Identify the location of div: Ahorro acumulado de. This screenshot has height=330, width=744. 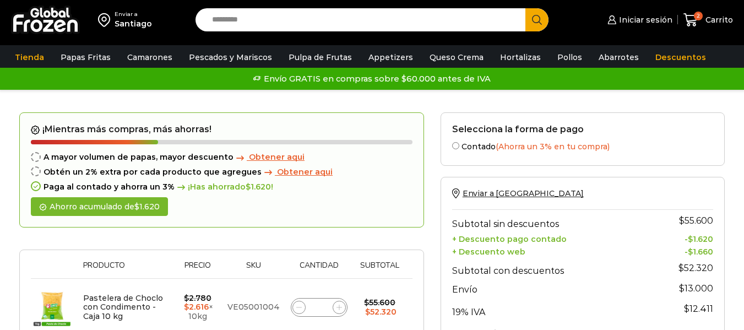
(99, 206).